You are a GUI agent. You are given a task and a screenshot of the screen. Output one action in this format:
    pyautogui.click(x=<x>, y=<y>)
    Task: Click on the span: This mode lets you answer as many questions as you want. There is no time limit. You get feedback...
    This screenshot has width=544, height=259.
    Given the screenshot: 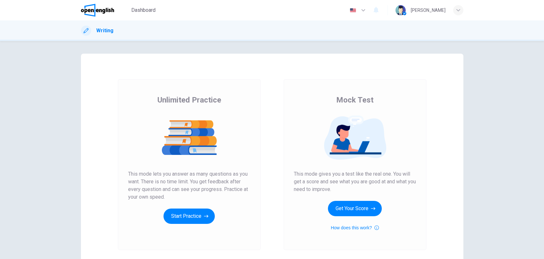 What is the action you would take?
    pyautogui.click(x=189, y=185)
    